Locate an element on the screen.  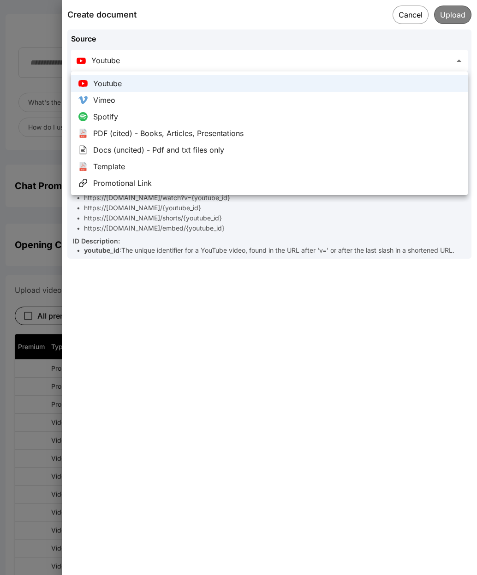
div: Promotional Link is located at coordinates (122, 183).